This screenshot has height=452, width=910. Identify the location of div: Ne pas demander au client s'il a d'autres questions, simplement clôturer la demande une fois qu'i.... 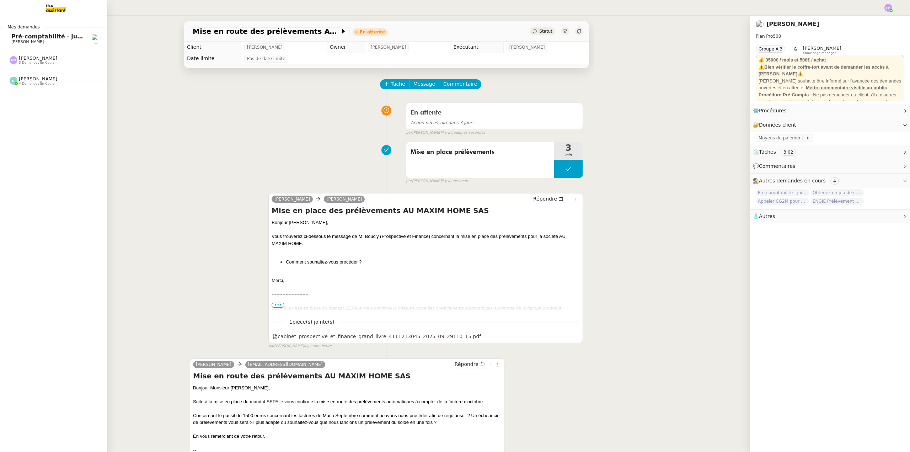
(830, 102).